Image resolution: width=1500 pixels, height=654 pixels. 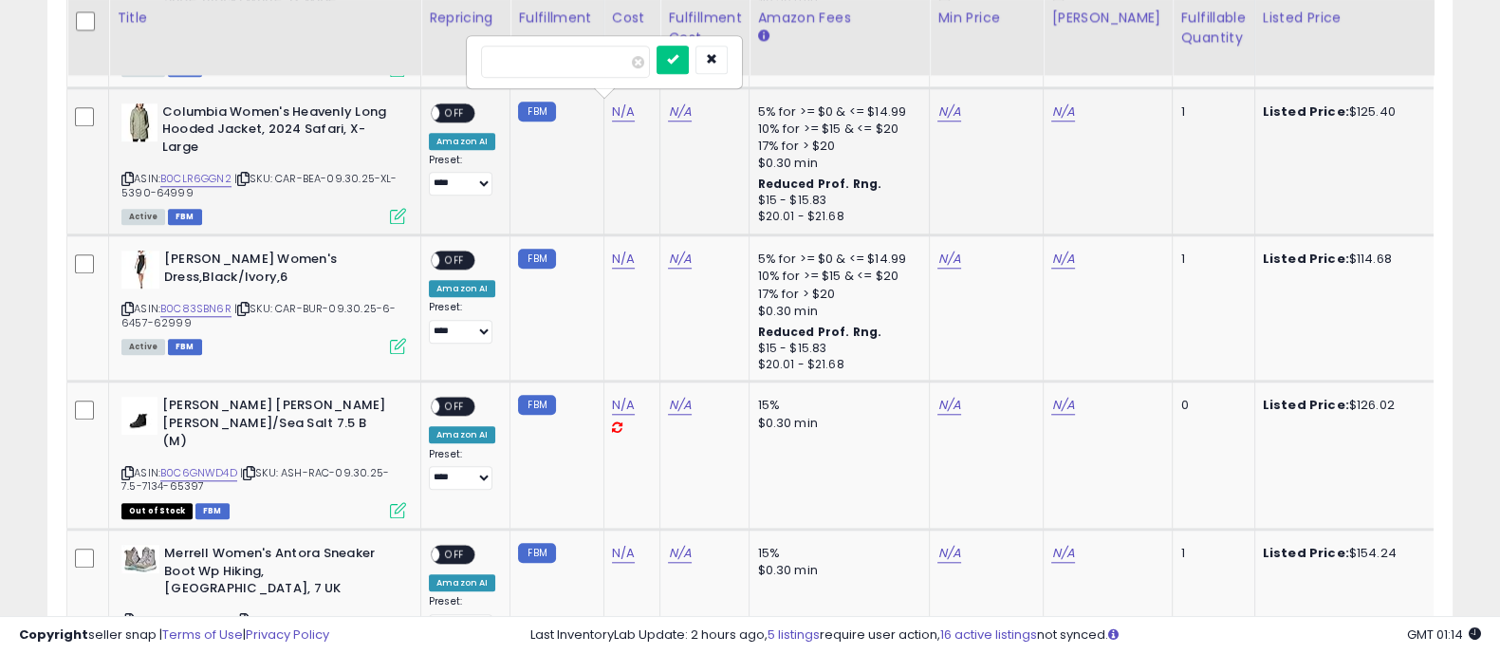 I want to click on div: seller snap | |, so click(x=174, y=635).